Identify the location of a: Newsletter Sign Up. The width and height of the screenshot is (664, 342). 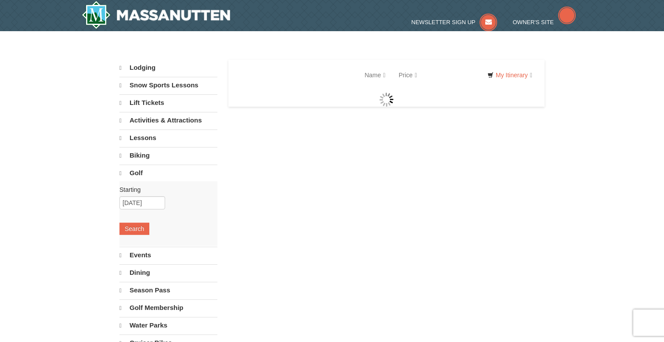
(455, 22).